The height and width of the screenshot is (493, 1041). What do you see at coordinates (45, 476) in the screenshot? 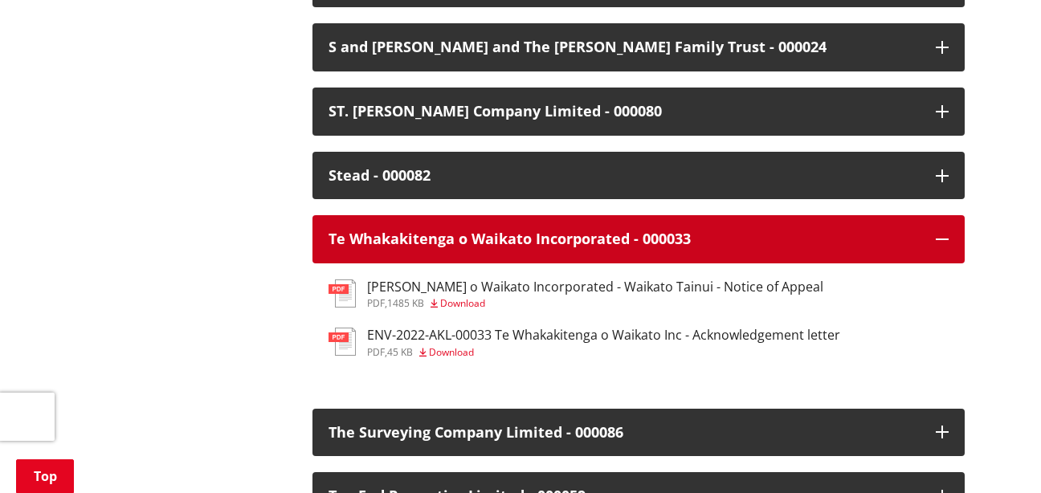
I see `a: Top` at bounding box center [45, 476].